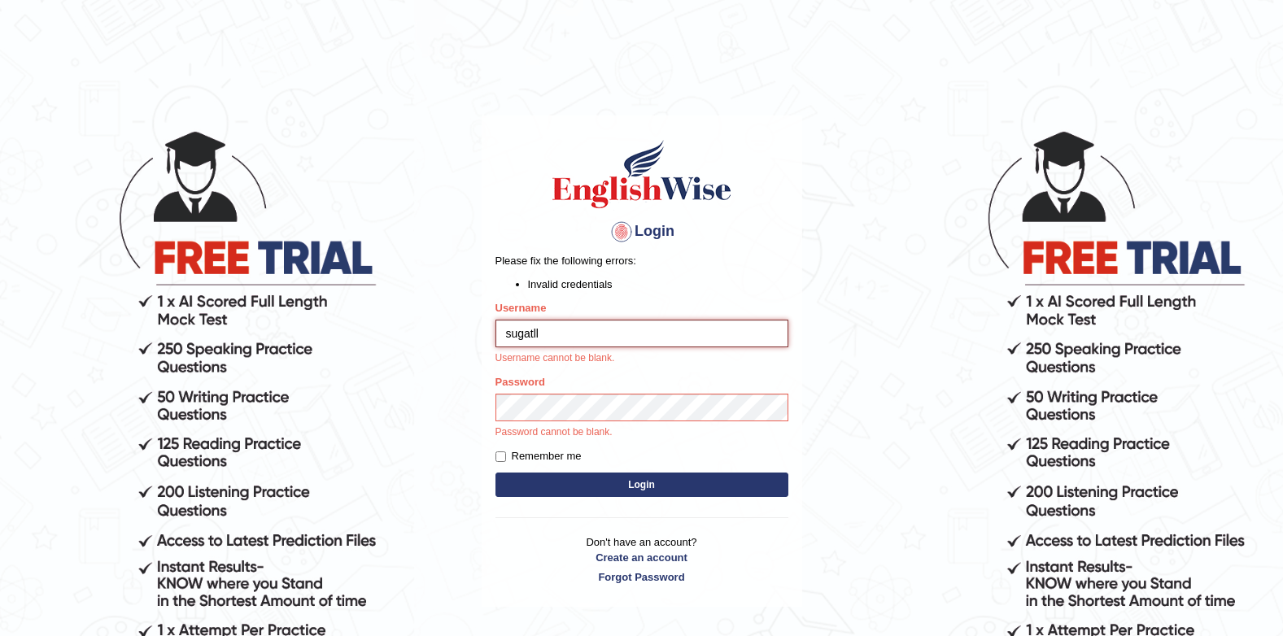  Describe the element at coordinates (642, 577) in the screenshot. I see `a: Forgot Password` at that location.